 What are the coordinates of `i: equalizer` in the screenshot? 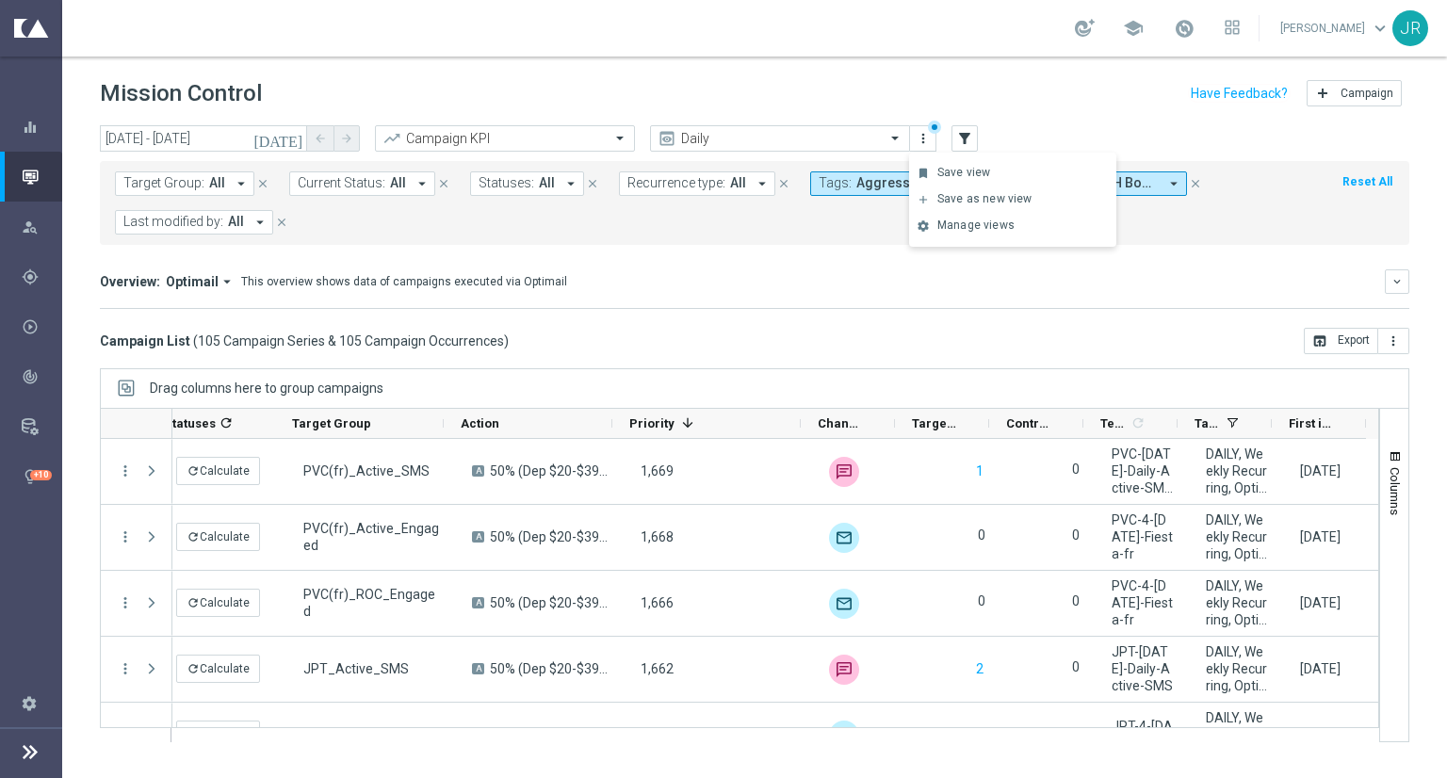 It's located at (30, 127).